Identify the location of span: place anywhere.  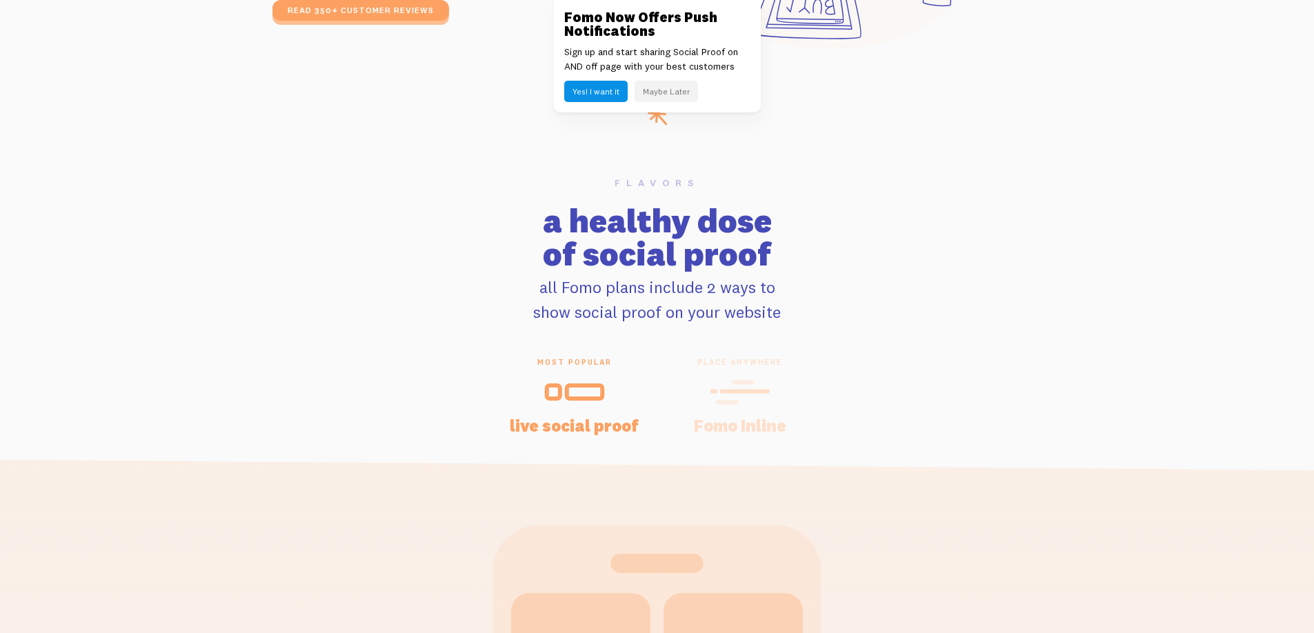
(740, 362).